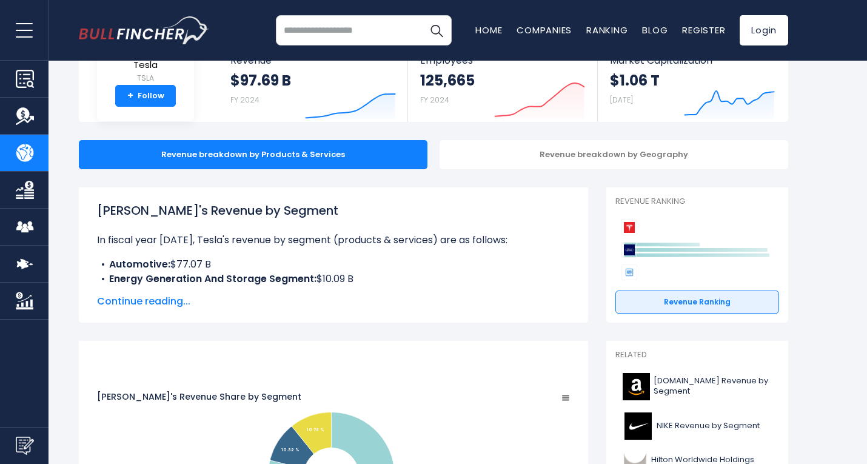 This screenshot has height=464, width=867. Describe the element at coordinates (139, 264) in the screenshot. I see `b: Automotive:` at that location.